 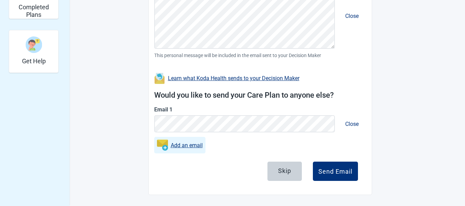 I want to click on button: Skip, so click(x=285, y=171).